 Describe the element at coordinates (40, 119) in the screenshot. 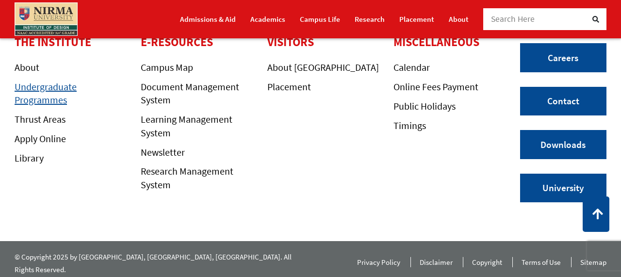

I see `a: Thrust Areas` at that location.